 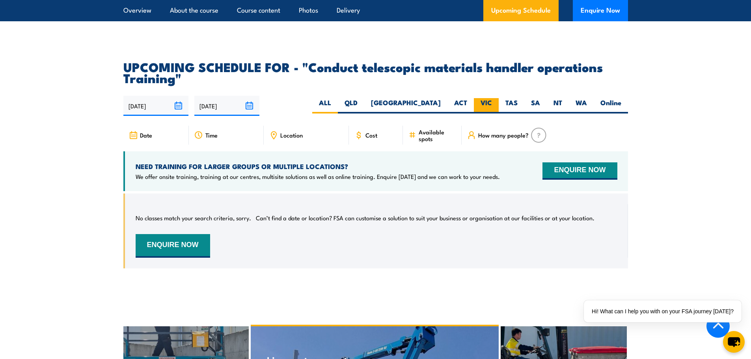 I want to click on span: Location, so click(x=291, y=135).